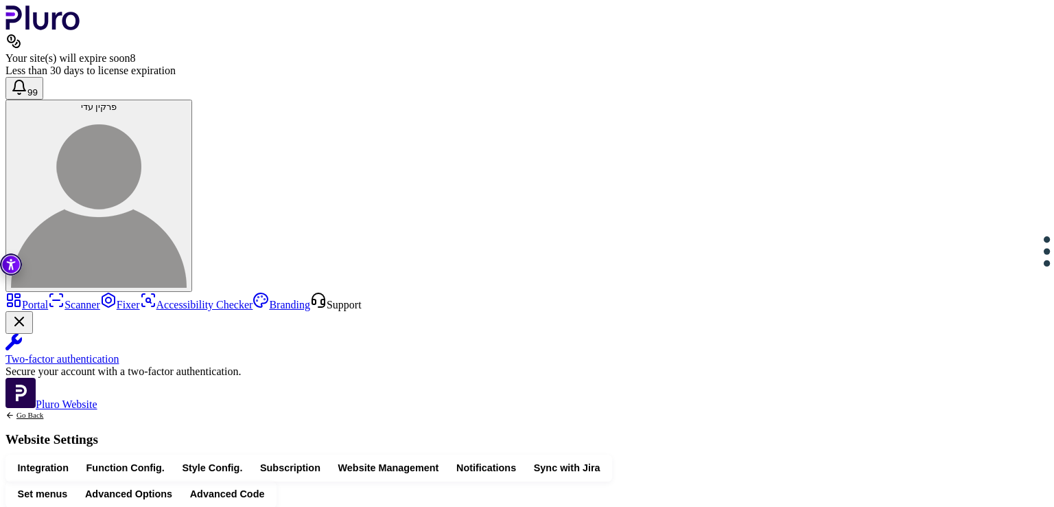 This screenshot has height=507, width=1054. Describe the element at coordinates (126, 467) in the screenshot. I see `span: Function Config.` at that location.